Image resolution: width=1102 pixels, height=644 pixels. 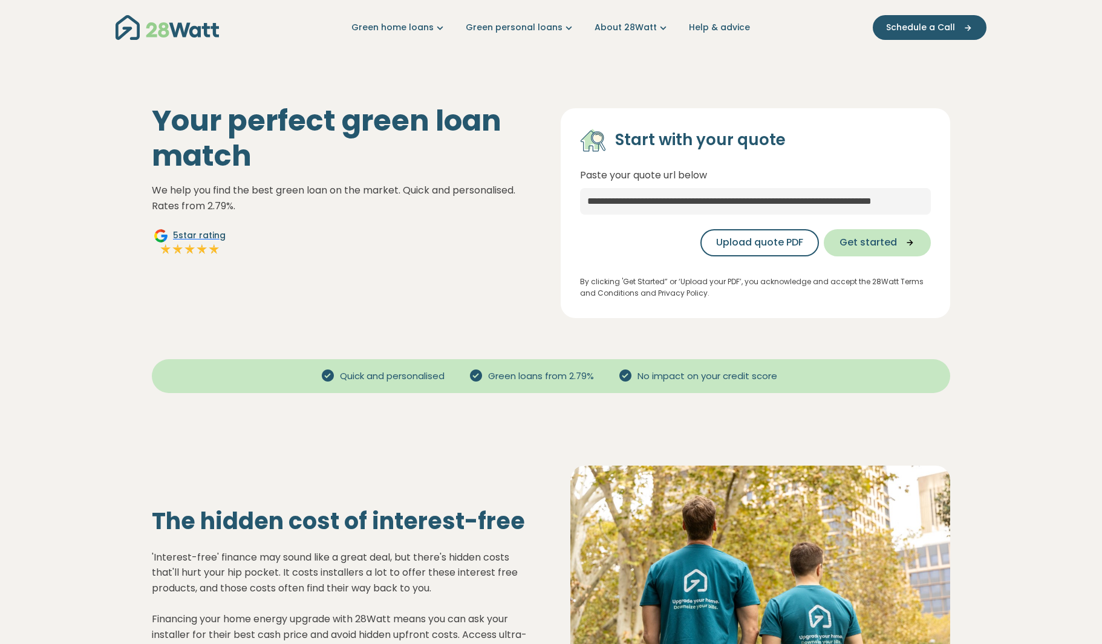 I want to click on a: Green personal loans, so click(x=520, y=27).